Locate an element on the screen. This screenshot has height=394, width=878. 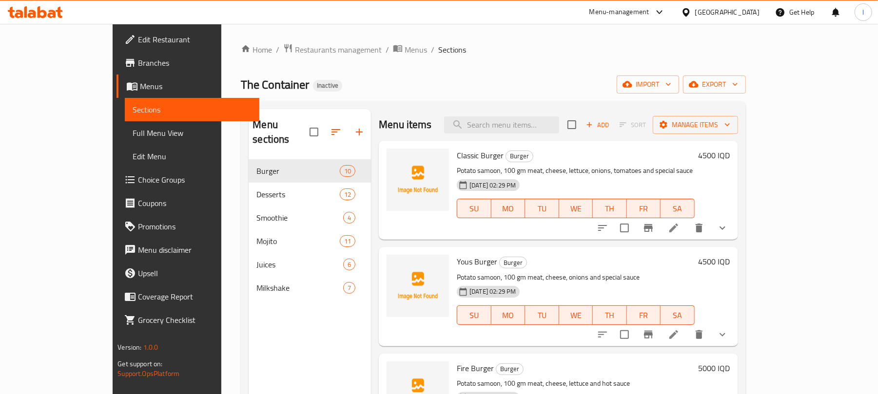
span: Yous Burger is located at coordinates (477, 262).